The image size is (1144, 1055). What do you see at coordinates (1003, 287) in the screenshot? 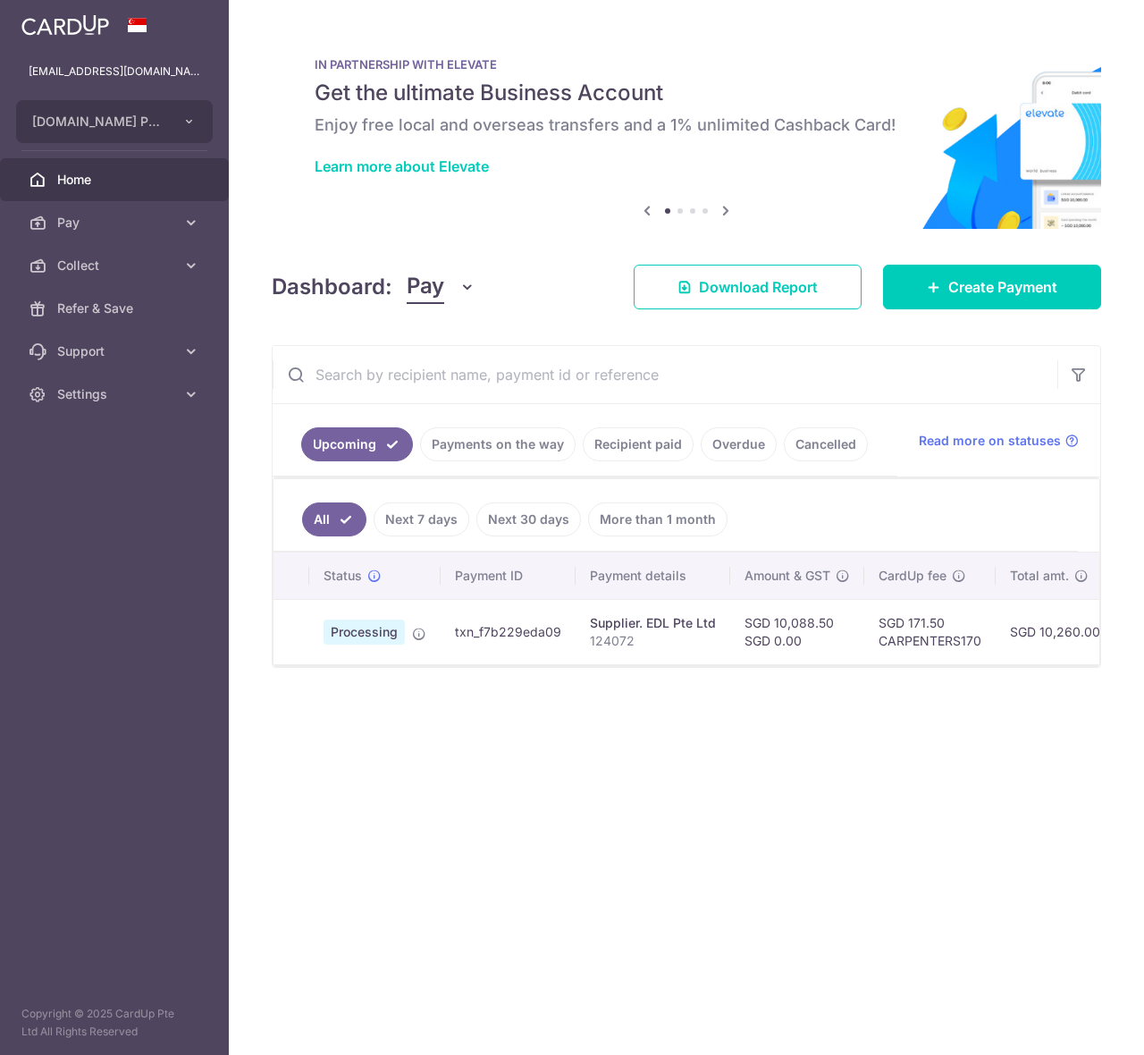
I see `span: Create Payment` at bounding box center [1003, 287].